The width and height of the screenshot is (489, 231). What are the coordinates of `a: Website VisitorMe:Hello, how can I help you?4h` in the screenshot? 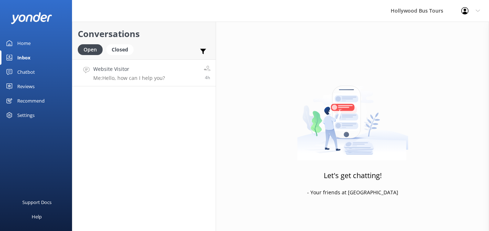 It's located at (144, 73).